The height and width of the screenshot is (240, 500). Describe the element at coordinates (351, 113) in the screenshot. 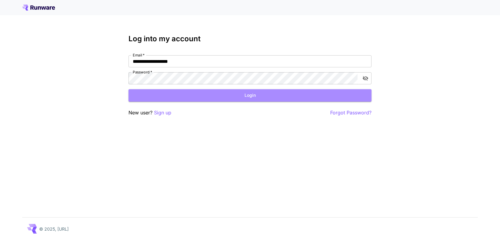

I see `button: Forgot Password?` at that location.